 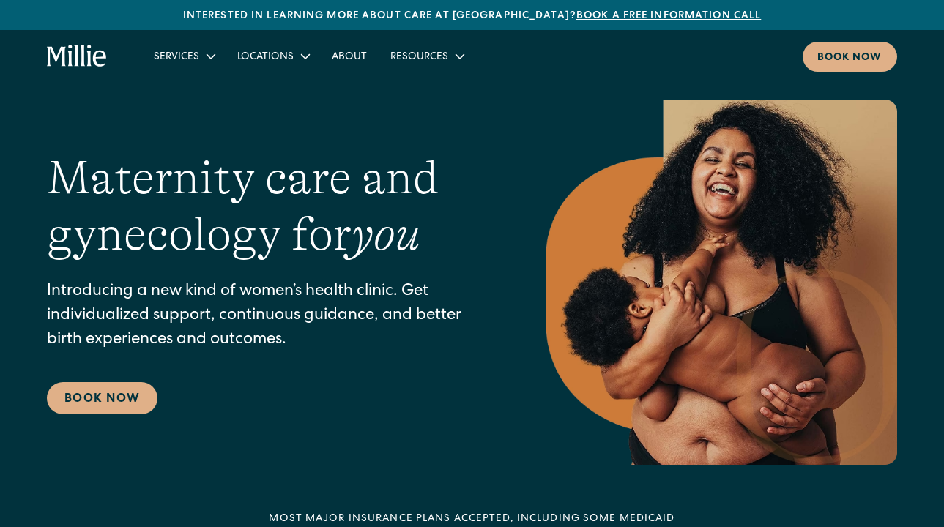 What do you see at coordinates (77, 56) in the screenshot?
I see `a: home` at bounding box center [77, 56].